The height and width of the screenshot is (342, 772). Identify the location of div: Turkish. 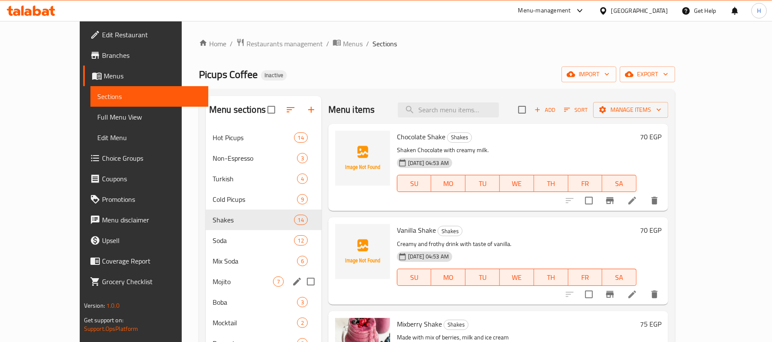
(255, 179).